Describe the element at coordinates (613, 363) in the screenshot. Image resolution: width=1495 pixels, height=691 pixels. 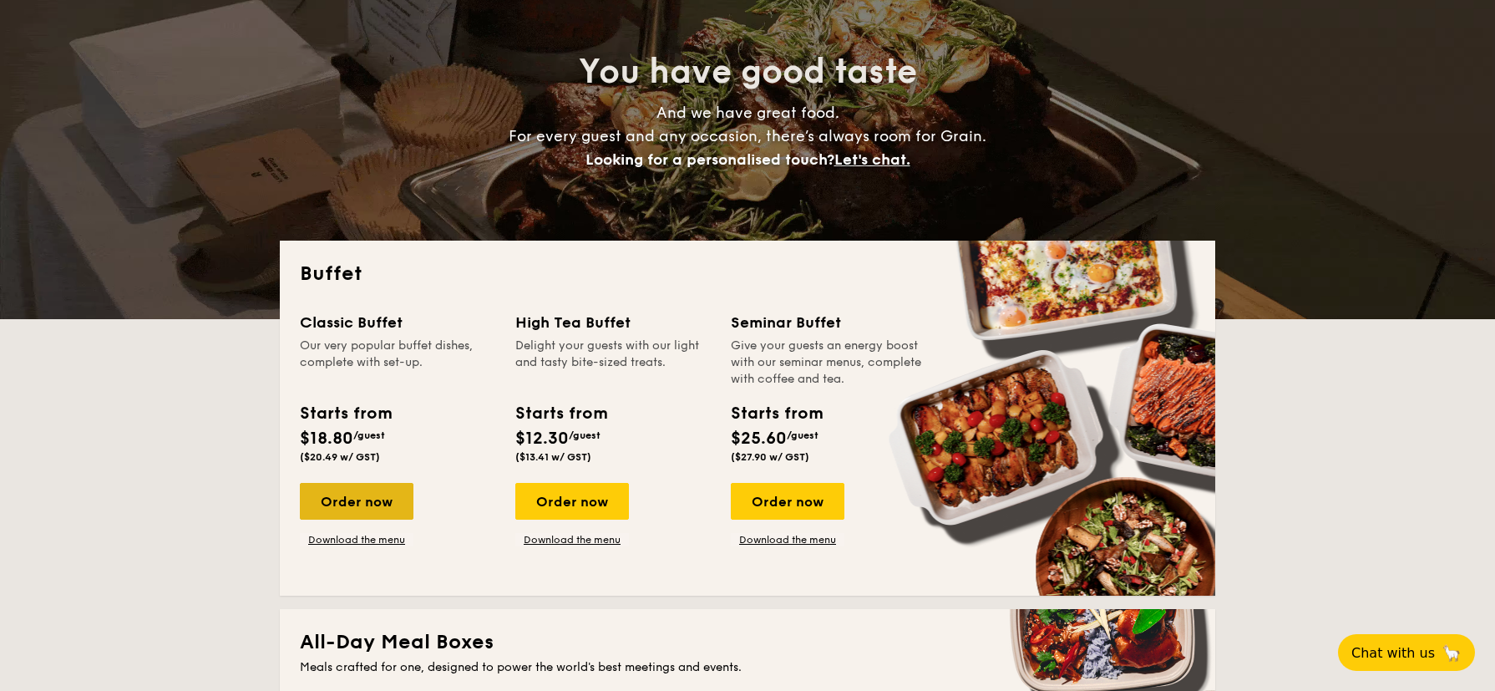
I see `div: Delight your guests with our light and tasty bite-sized treats.` at that location.